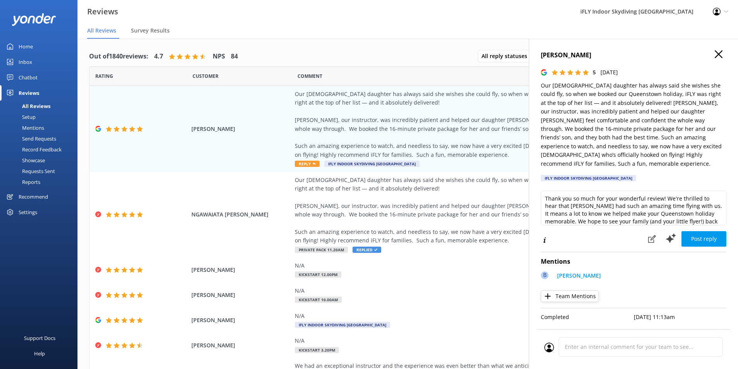 This screenshot has width=738, height=369. What do you see at coordinates (633, 262) in the screenshot?
I see `h4: Mentions` at bounding box center [633, 262].